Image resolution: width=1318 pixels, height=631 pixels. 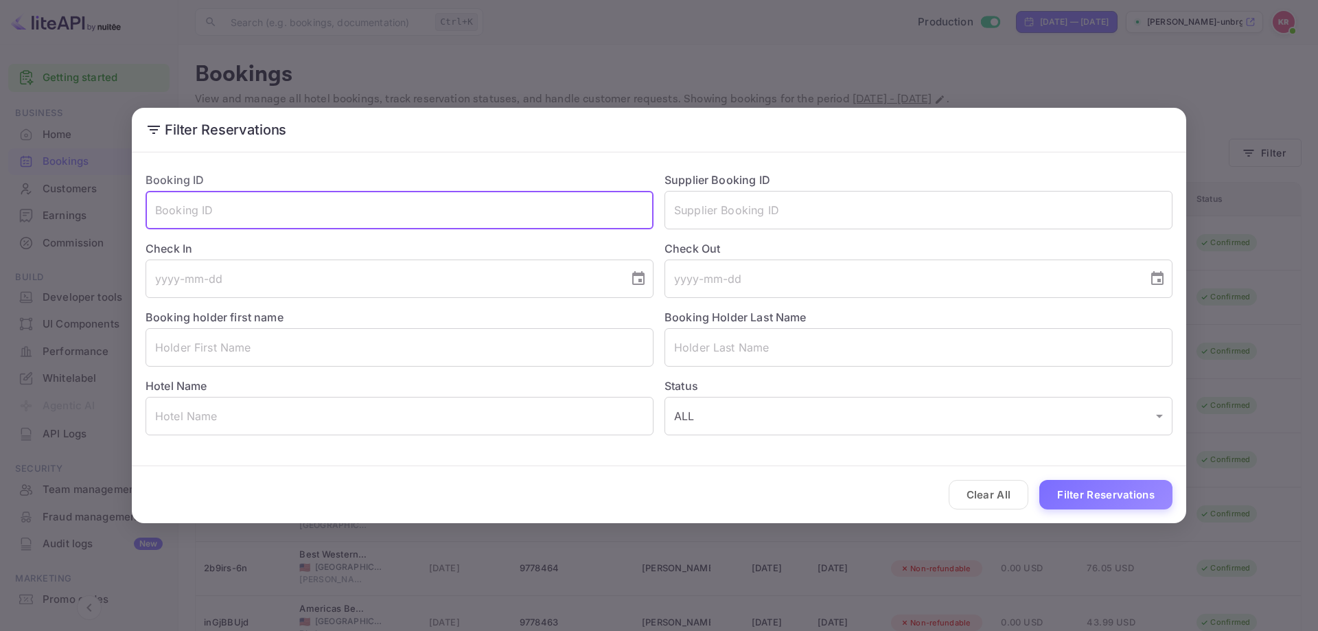 I want to click on label: Booking holder first name, so click(x=214, y=317).